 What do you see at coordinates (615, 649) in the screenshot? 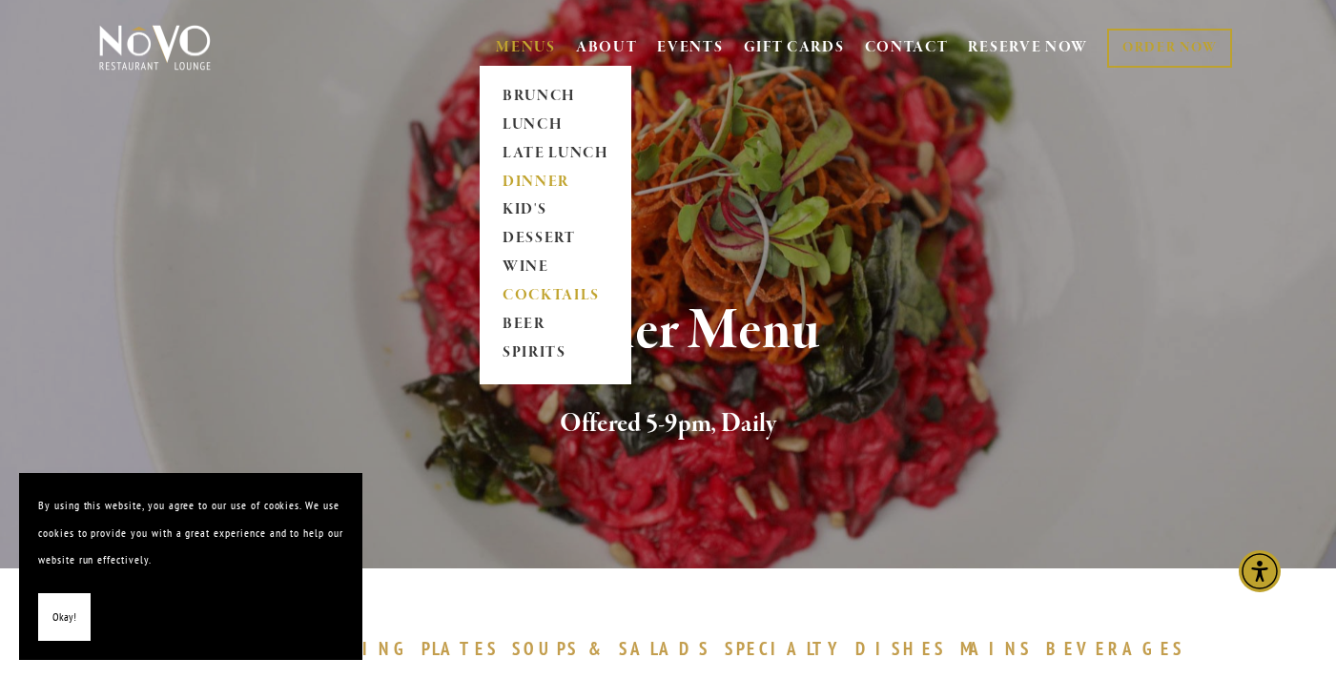
I see `a: SOUPS&SALADS` at bounding box center [615, 649].